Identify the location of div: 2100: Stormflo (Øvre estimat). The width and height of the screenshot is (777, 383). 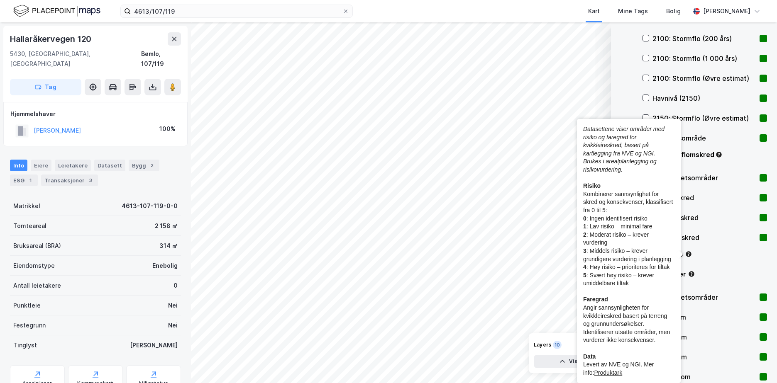
(704, 78).